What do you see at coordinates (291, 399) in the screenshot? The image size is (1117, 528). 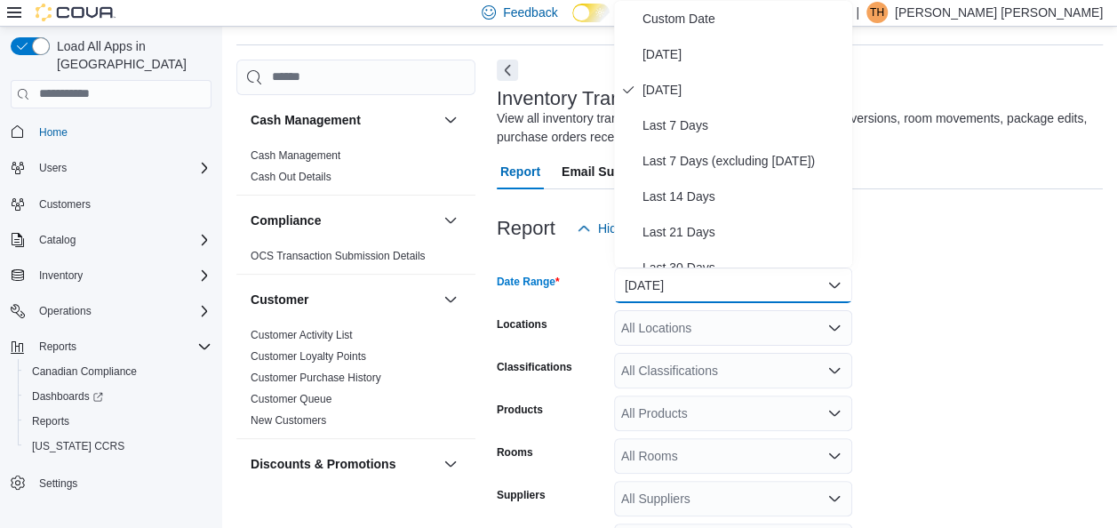 I see `span: Customer Queue` at bounding box center [291, 399].